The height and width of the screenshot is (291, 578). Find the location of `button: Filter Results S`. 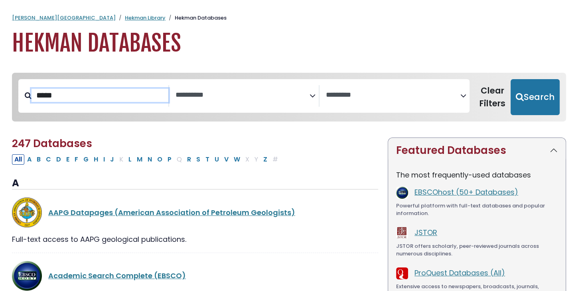

button: Filter Results S is located at coordinates (198, 159).